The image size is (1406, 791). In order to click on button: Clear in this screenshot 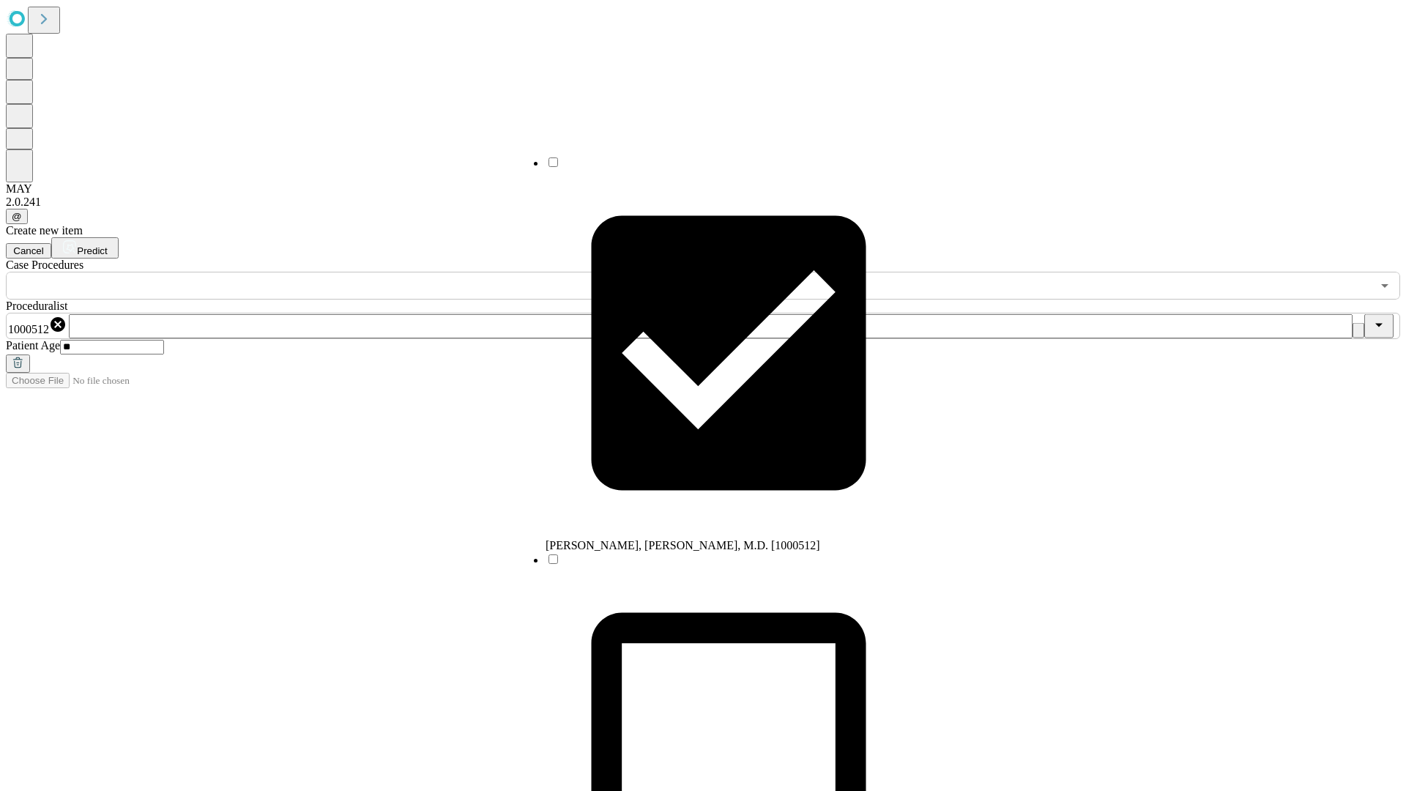, I will do `click(1358, 330)`.